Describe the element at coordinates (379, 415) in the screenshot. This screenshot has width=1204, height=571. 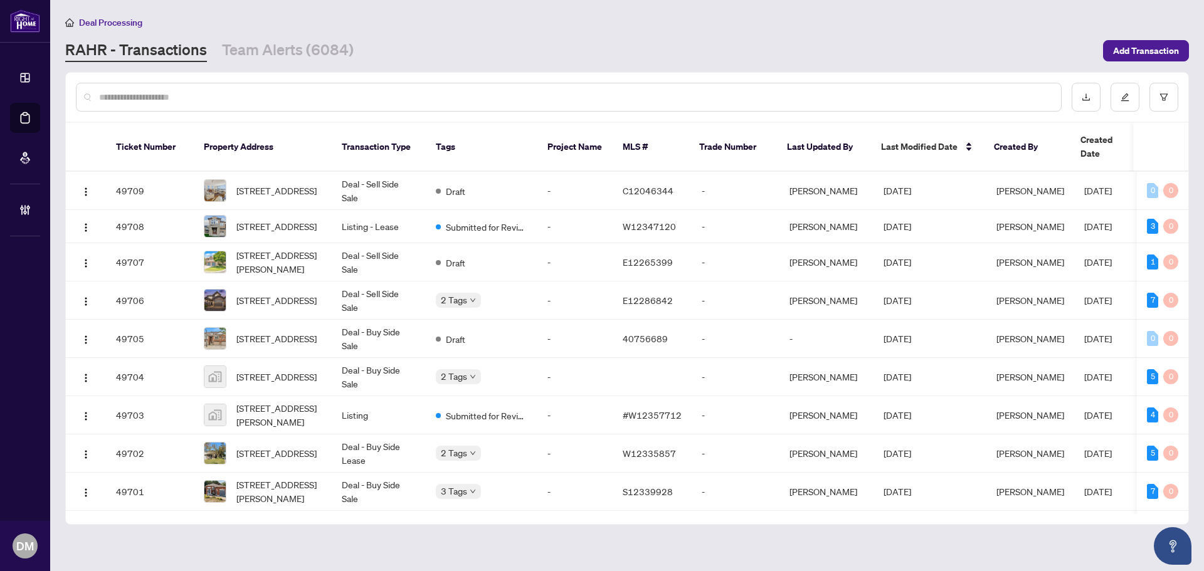
I see `td: Listing` at that location.